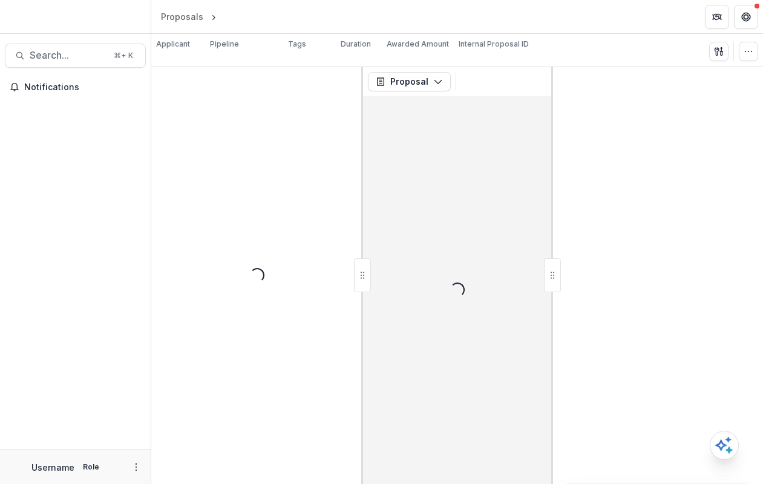 This screenshot has width=763, height=484. I want to click on span: Notifications, so click(82, 87).